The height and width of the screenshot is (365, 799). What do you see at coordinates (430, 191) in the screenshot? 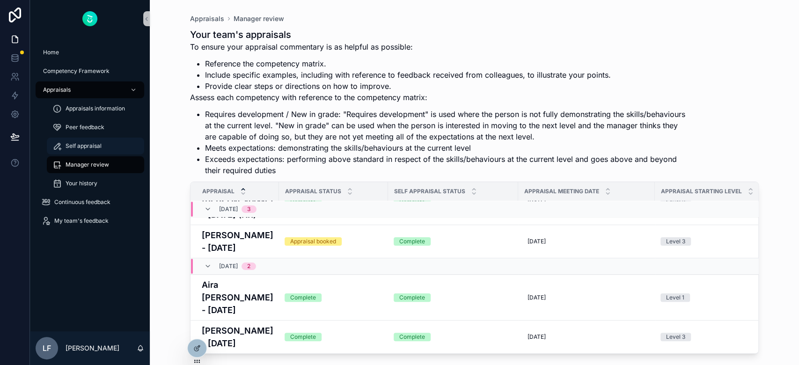
I see `span: Self Appraisal Status` at bounding box center [430, 191].